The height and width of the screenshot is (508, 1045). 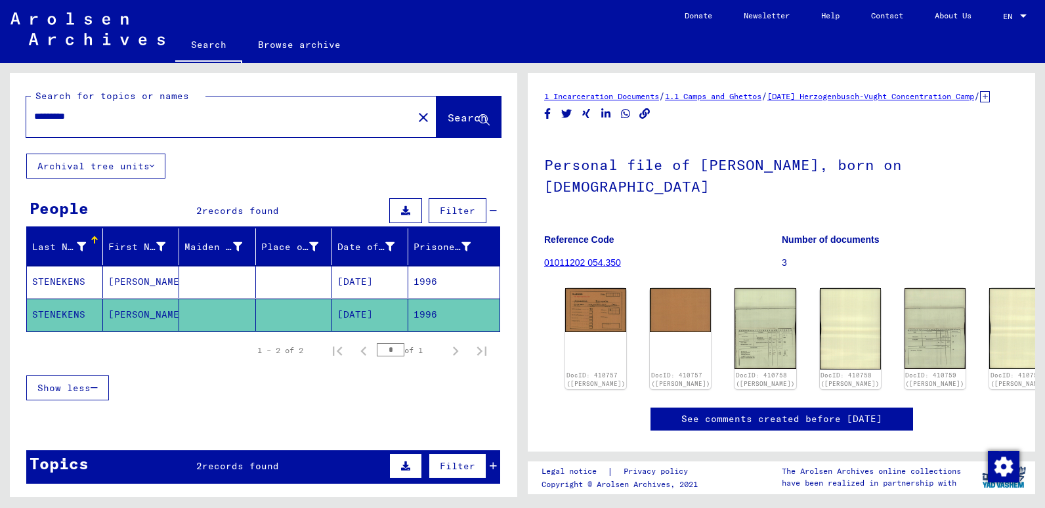 I want to click on button: Copy link, so click(x=645, y=114).